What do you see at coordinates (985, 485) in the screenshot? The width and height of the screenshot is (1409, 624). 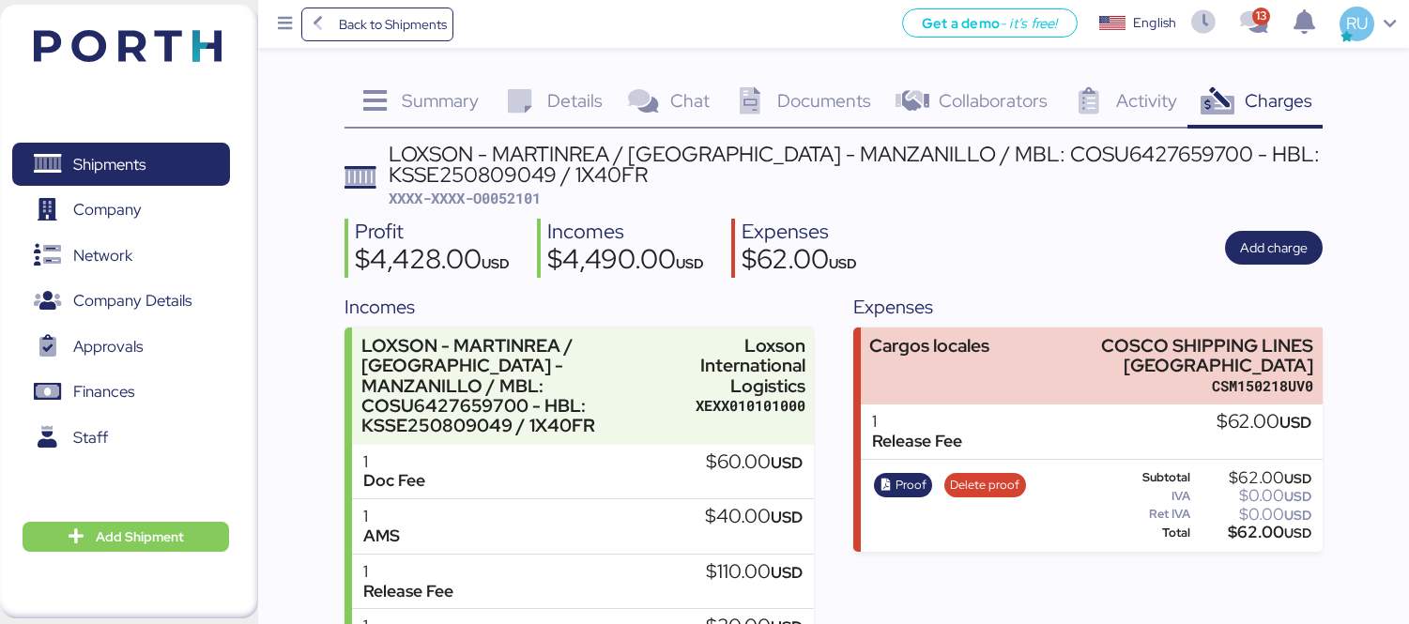 I see `span: Delete proof` at bounding box center [985, 485].